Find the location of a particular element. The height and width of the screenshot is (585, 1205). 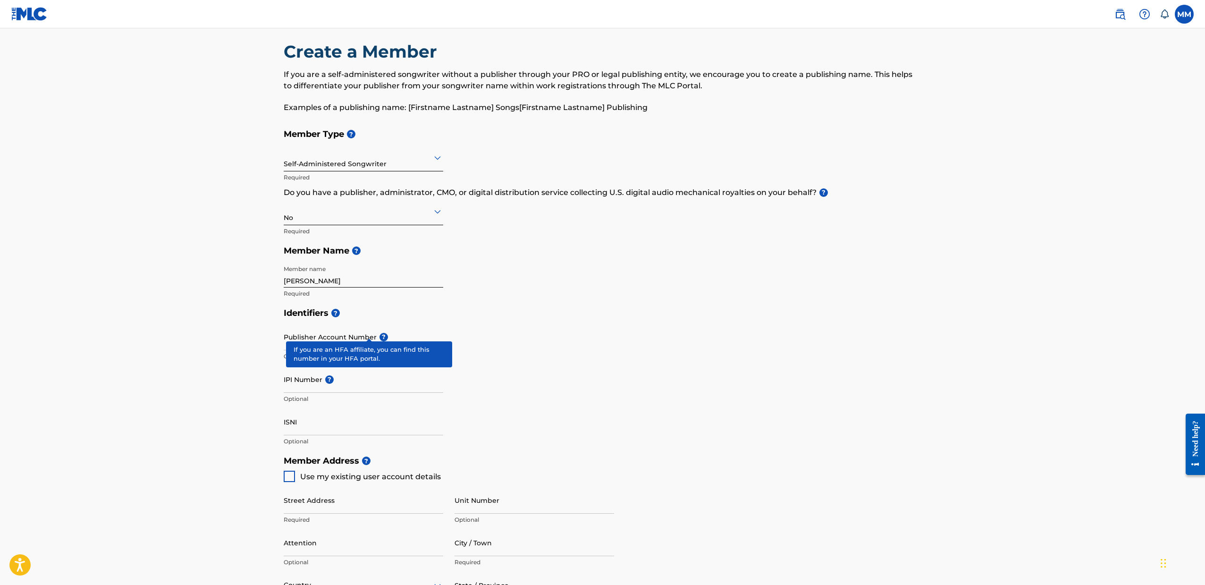

h5: Member Name is located at coordinates (603, 251).